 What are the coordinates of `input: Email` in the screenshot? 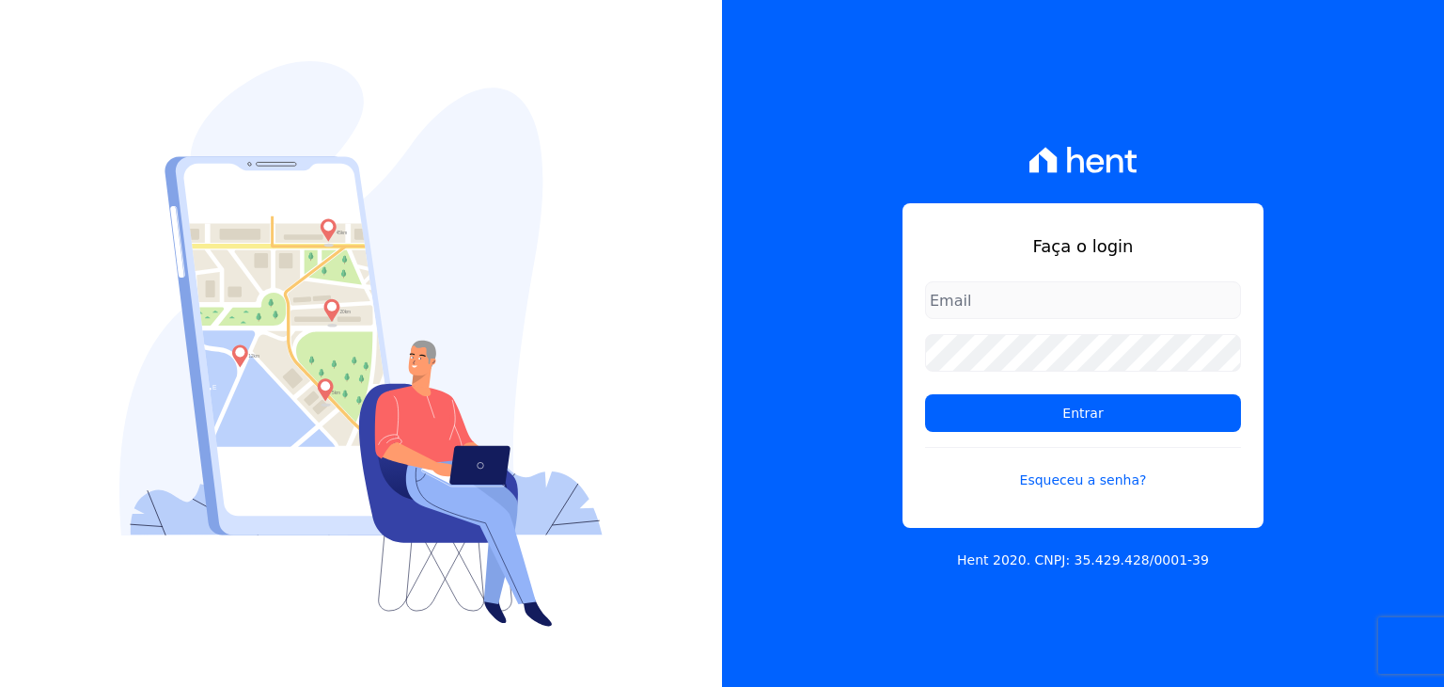 It's located at (1083, 300).